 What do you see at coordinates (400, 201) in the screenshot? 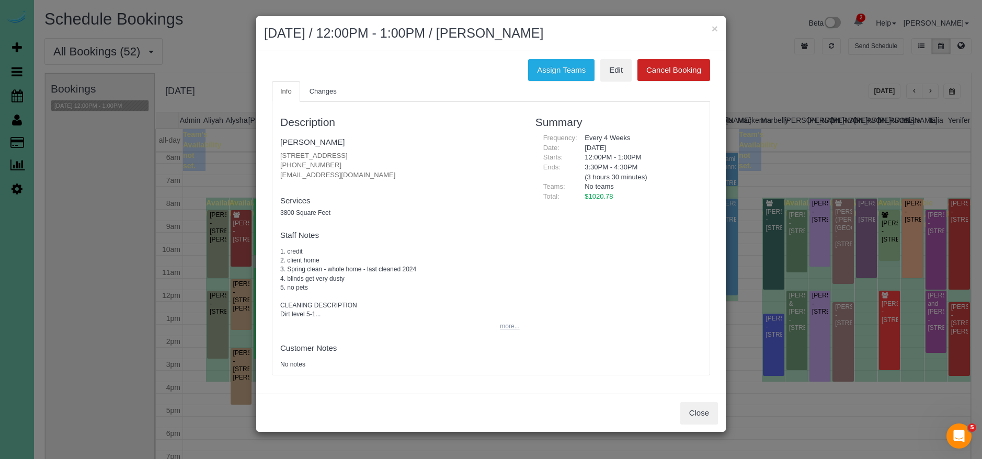
I see `h4: Services` at bounding box center [400, 201].